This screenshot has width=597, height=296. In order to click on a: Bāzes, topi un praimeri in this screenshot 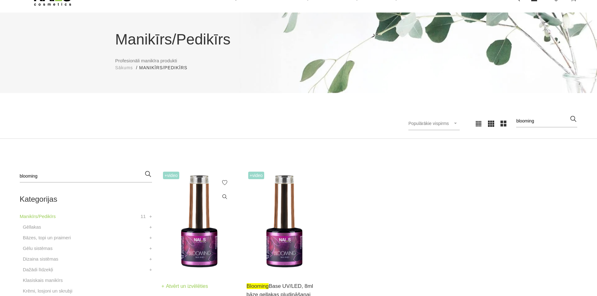, I will do `click(47, 238)`.